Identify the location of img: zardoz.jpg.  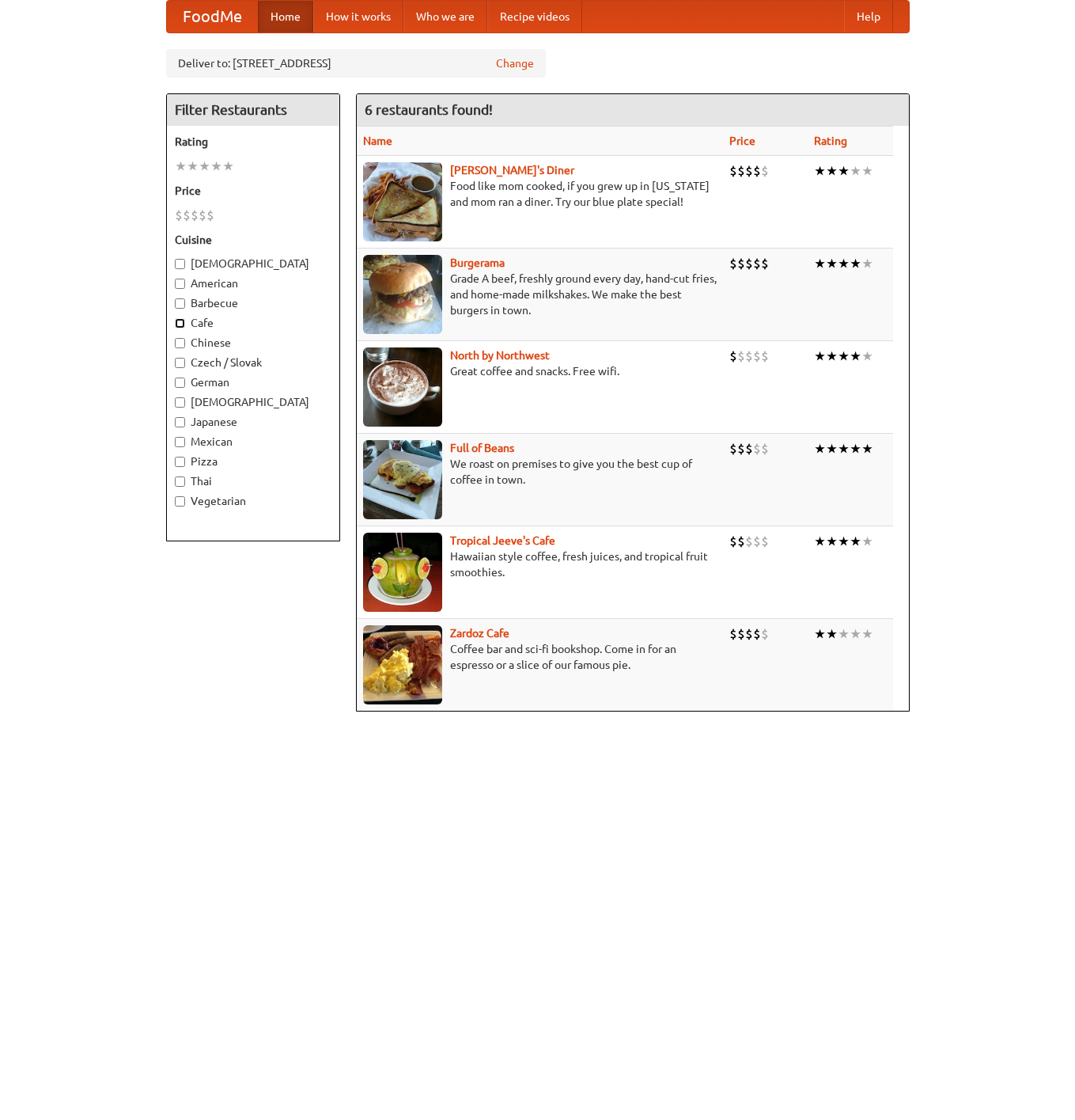
(403, 665).